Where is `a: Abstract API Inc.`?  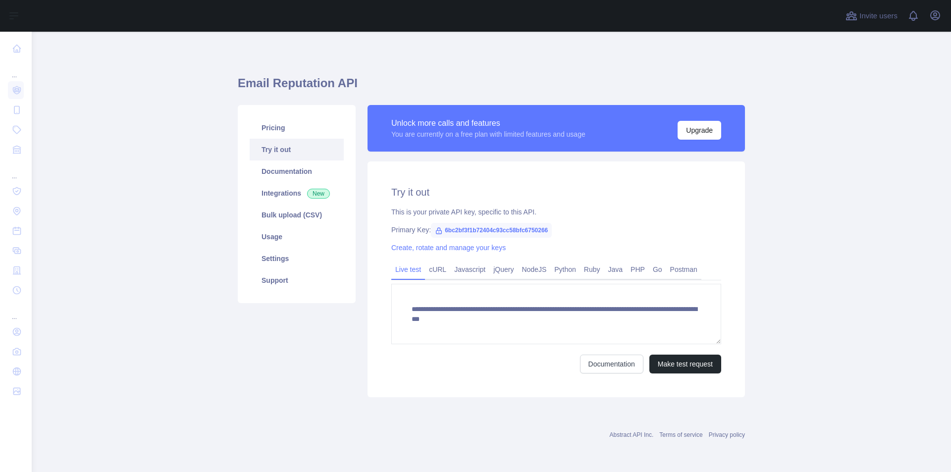 a: Abstract API Inc. is located at coordinates (631, 435).